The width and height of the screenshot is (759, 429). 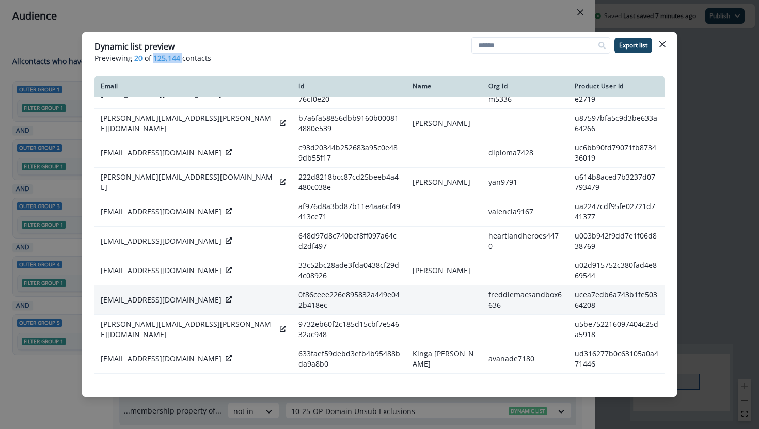 What do you see at coordinates (633, 45) in the screenshot?
I see `button: Export list` at bounding box center [633, 45].